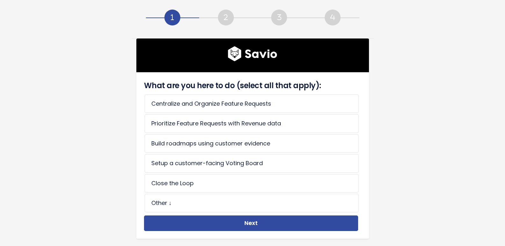  I want to click on li: Other ↓, so click(252, 203).